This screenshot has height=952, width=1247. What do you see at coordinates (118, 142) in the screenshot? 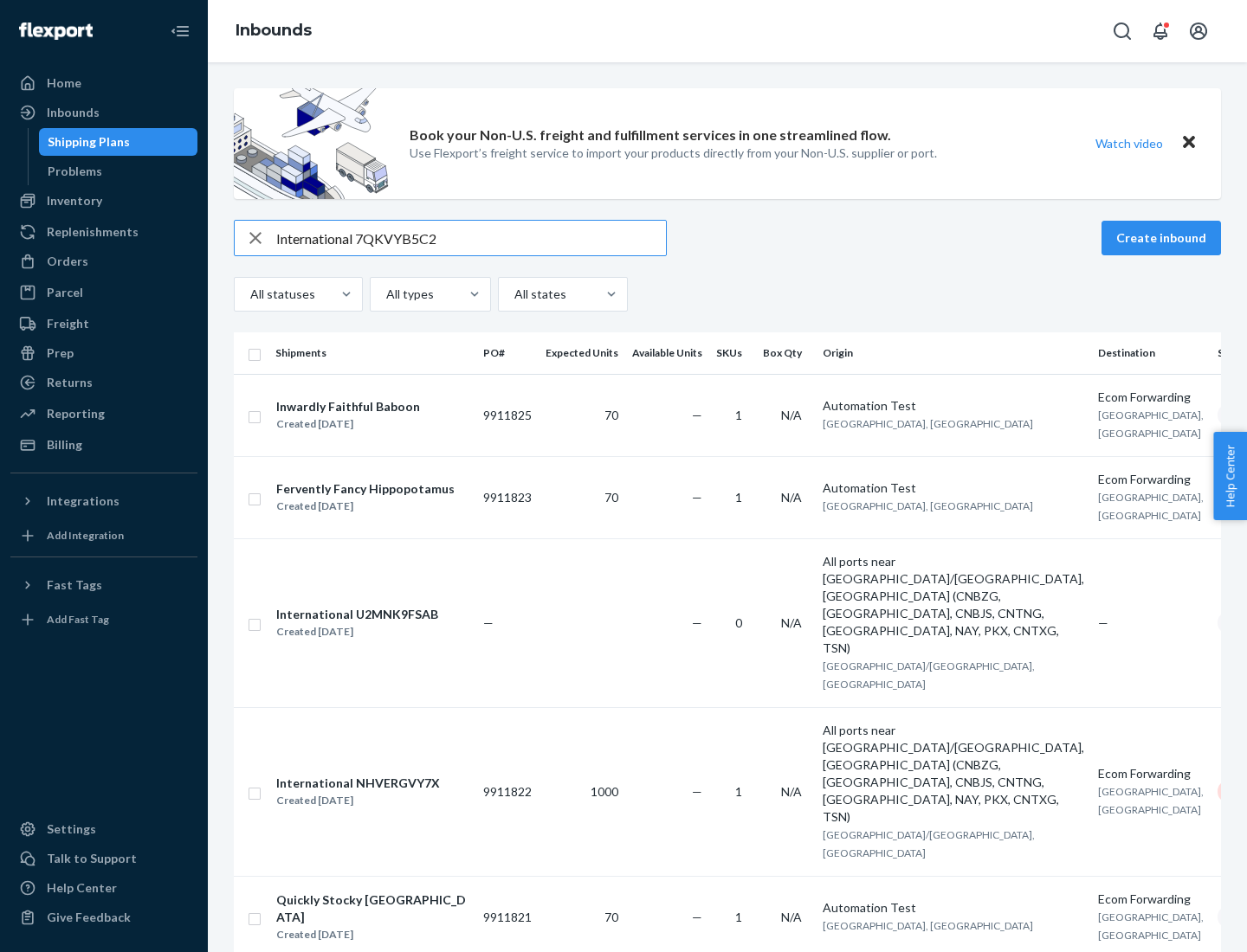
I see `a: Shipping Plans` at bounding box center [118, 142].